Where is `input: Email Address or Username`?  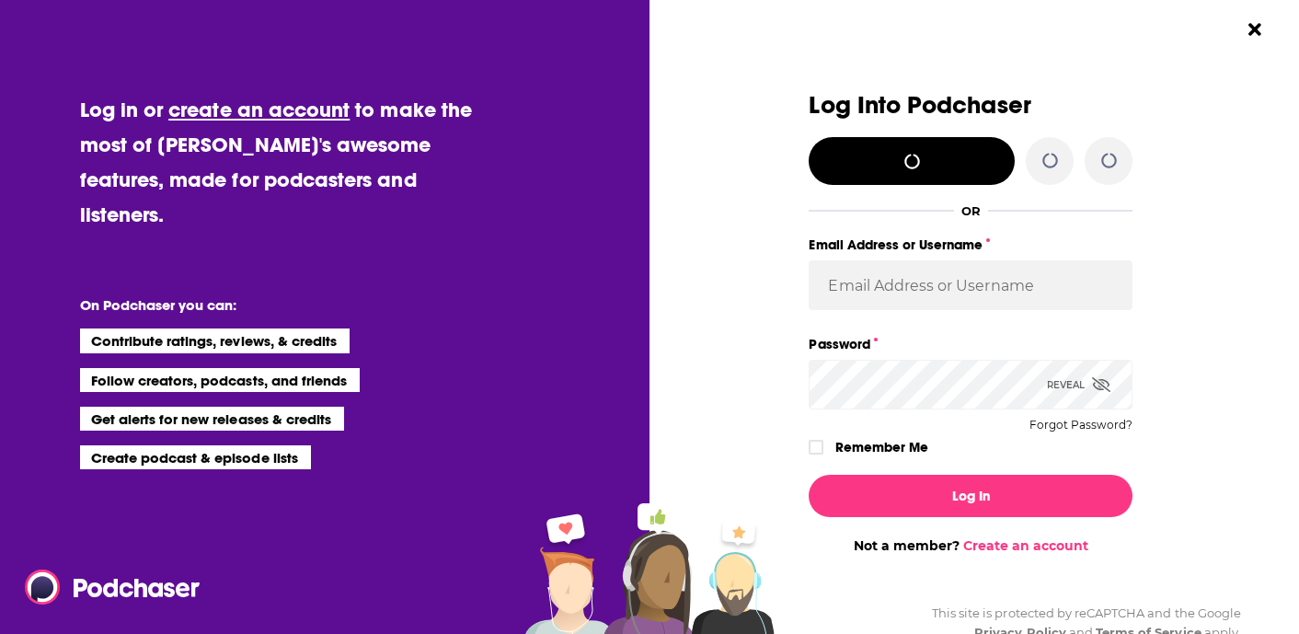
input: Email Address or Username is located at coordinates (971, 285).